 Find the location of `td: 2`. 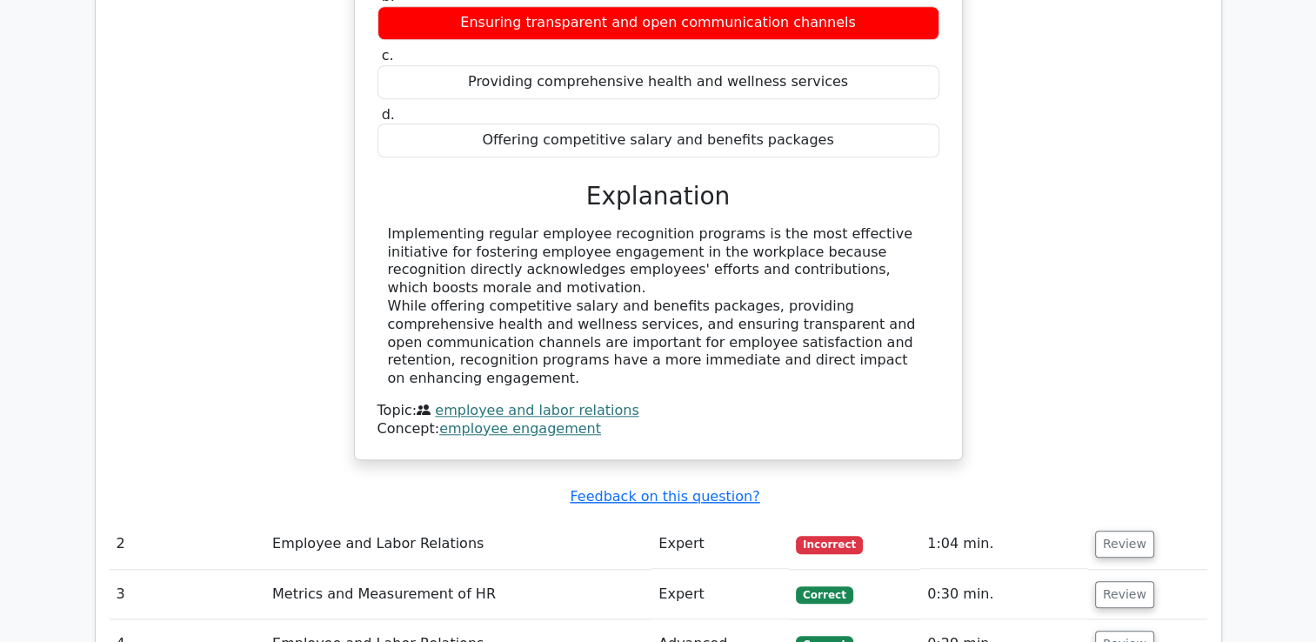

td: 2 is located at coordinates (188, 544).